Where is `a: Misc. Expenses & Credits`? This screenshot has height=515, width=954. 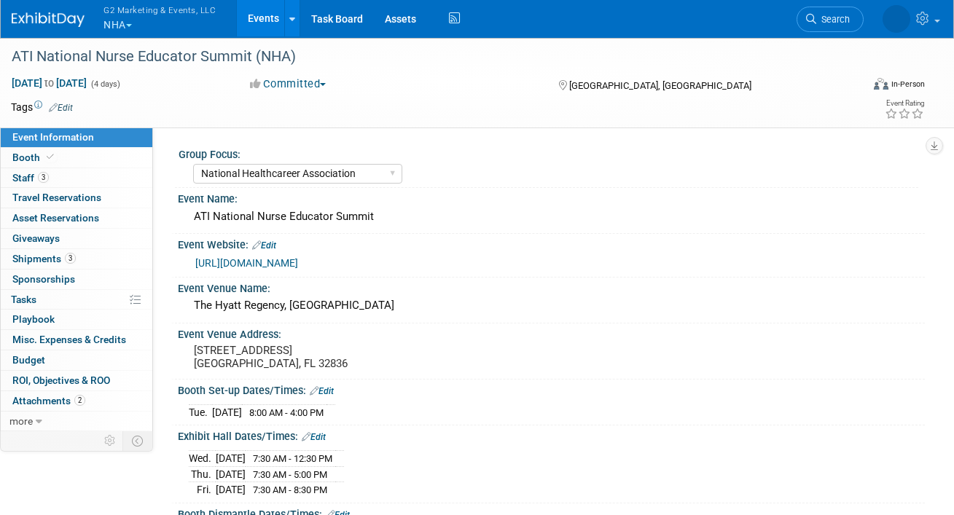 a: Misc. Expenses & Credits is located at coordinates (77, 340).